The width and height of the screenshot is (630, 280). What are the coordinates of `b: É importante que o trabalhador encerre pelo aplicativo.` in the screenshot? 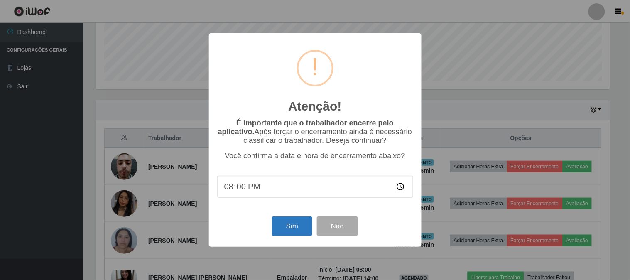 It's located at (306, 127).